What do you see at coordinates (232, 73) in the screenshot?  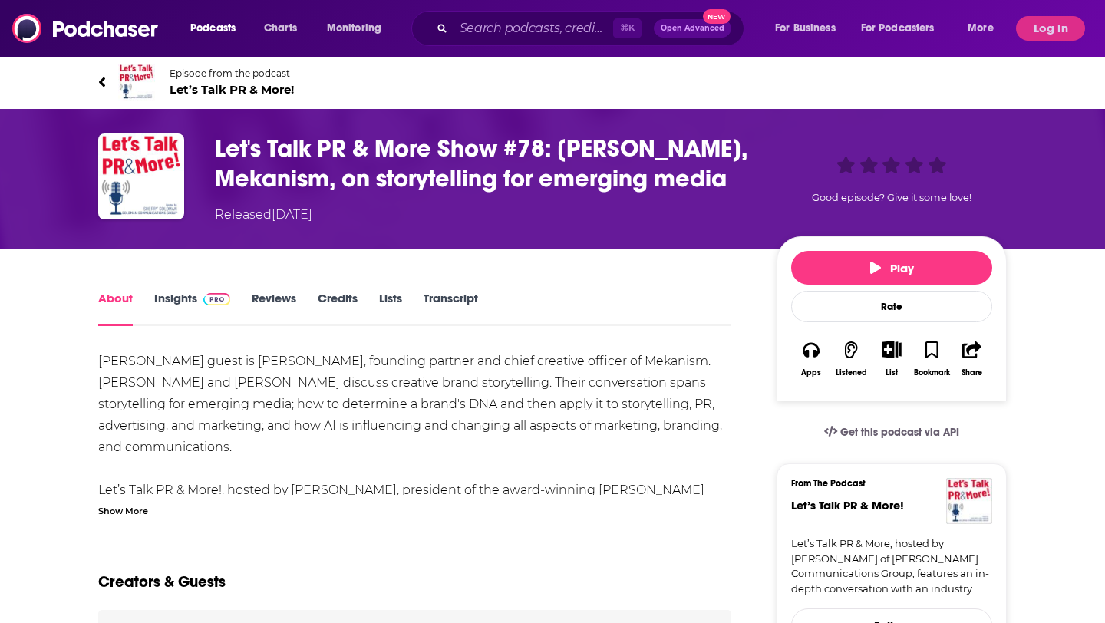 I see `span: Episode from the podcast` at bounding box center [232, 73].